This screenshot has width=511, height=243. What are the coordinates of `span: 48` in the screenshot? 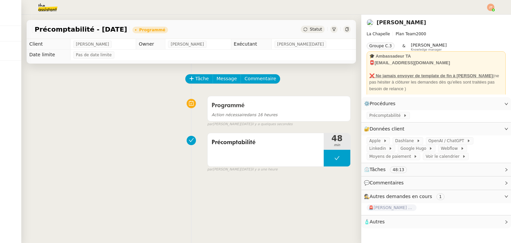 It's located at (337, 139).